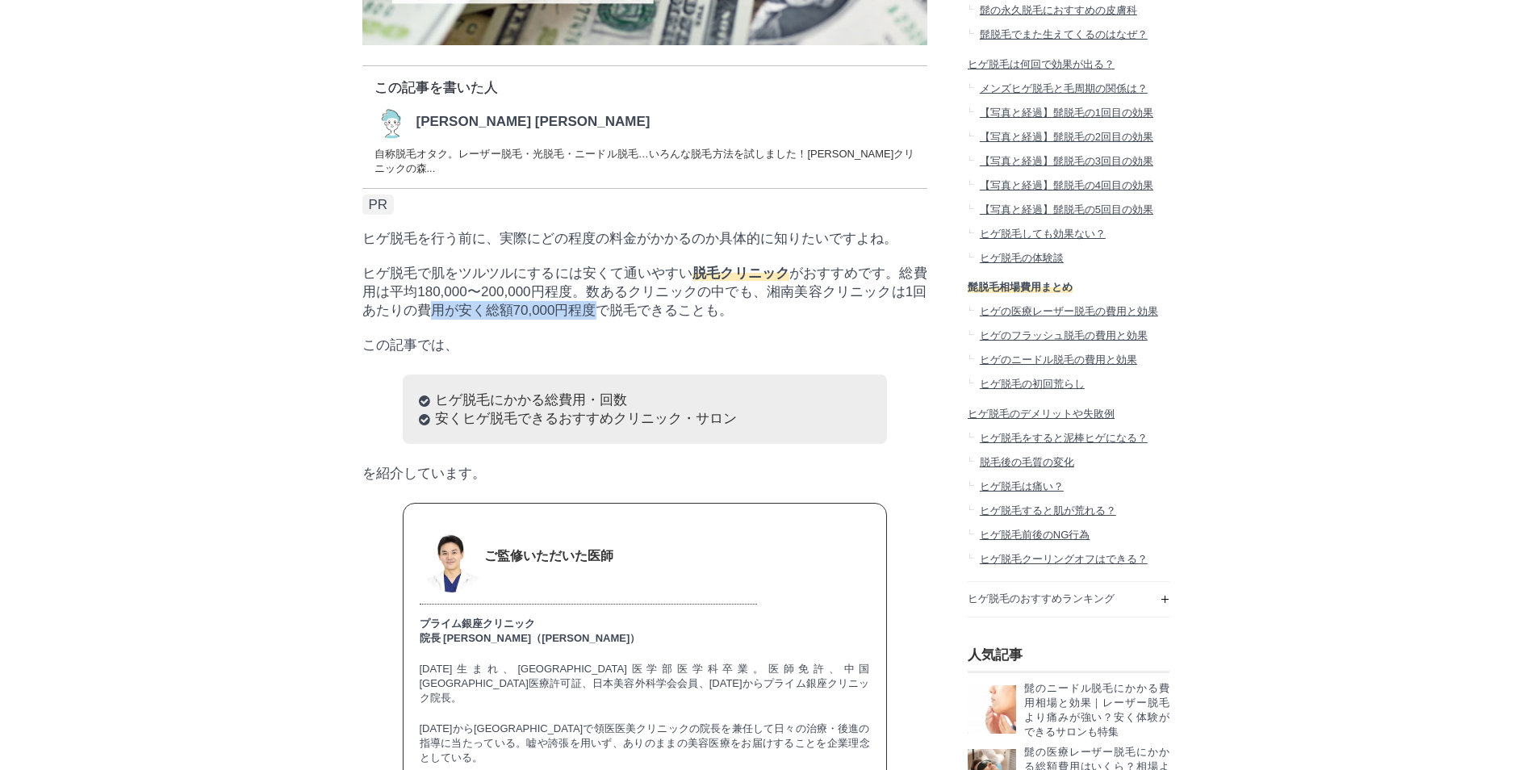 This screenshot has height=770, width=1531. What do you see at coordinates (1068, 35) in the screenshot?
I see `a: 髭脱毛でまた生えてくるのはなぜ？` at bounding box center [1068, 35].